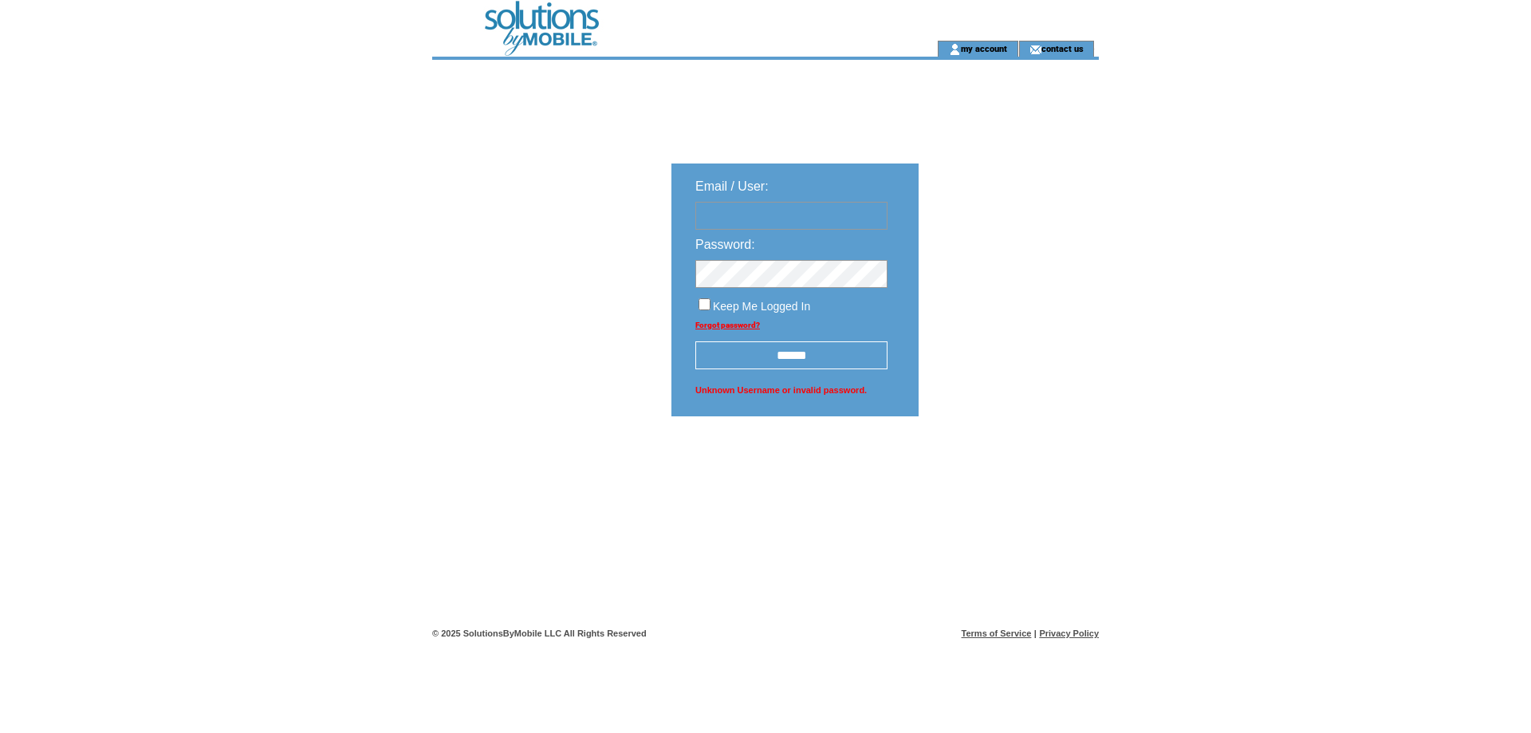 This screenshot has height=733, width=1531. What do you see at coordinates (762, 306) in the screenshot?
I see `span: Keep Me Logged In` at bounding box center [762, 306].